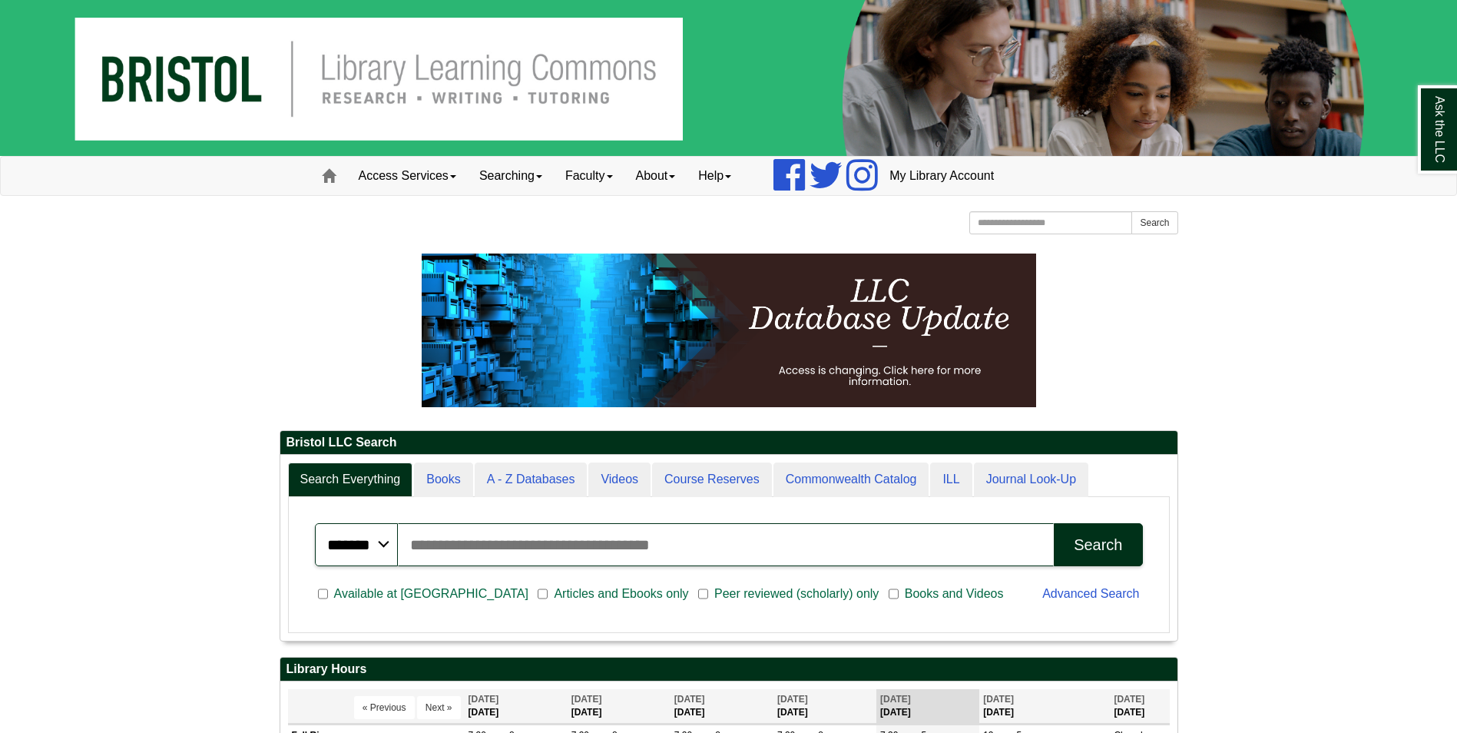 The width and height of the screenshot is (1457, 733). What do you see at coordinates (407, 176) in the screenshot?
I see `a: Access Services` at bounding box center [407, 176].